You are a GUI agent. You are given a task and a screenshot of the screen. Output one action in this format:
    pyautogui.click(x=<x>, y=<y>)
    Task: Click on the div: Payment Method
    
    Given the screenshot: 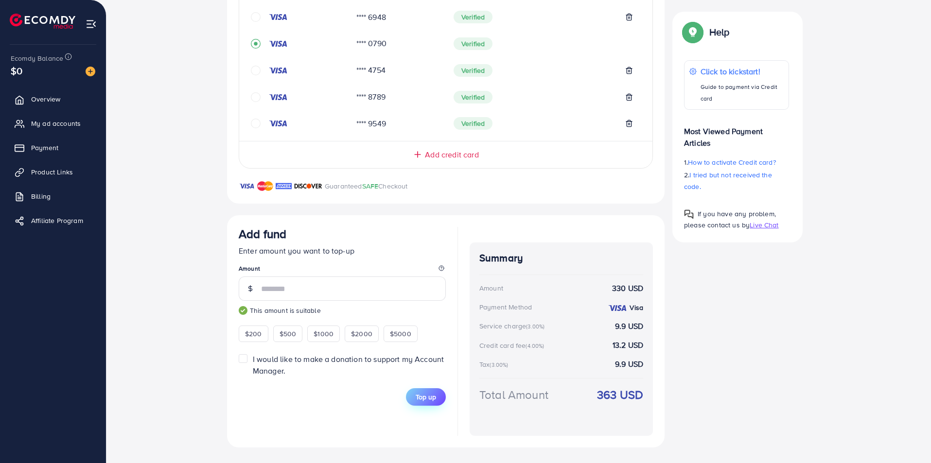 What is the action you would take?
    pyautogui.click(x=506, y=307)
    